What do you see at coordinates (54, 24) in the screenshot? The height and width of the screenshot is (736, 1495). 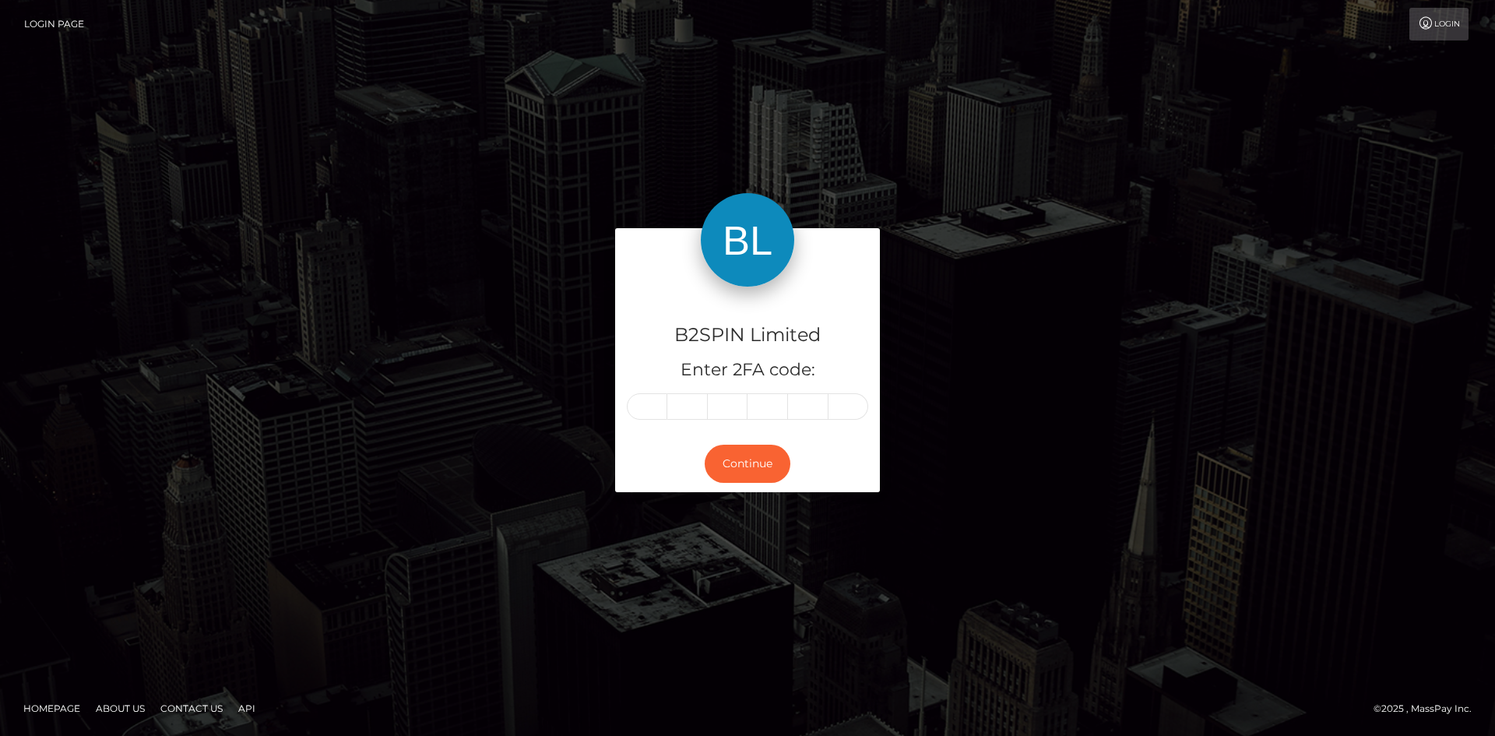 I see `a: Login Page` at bounding box center [54, 24].